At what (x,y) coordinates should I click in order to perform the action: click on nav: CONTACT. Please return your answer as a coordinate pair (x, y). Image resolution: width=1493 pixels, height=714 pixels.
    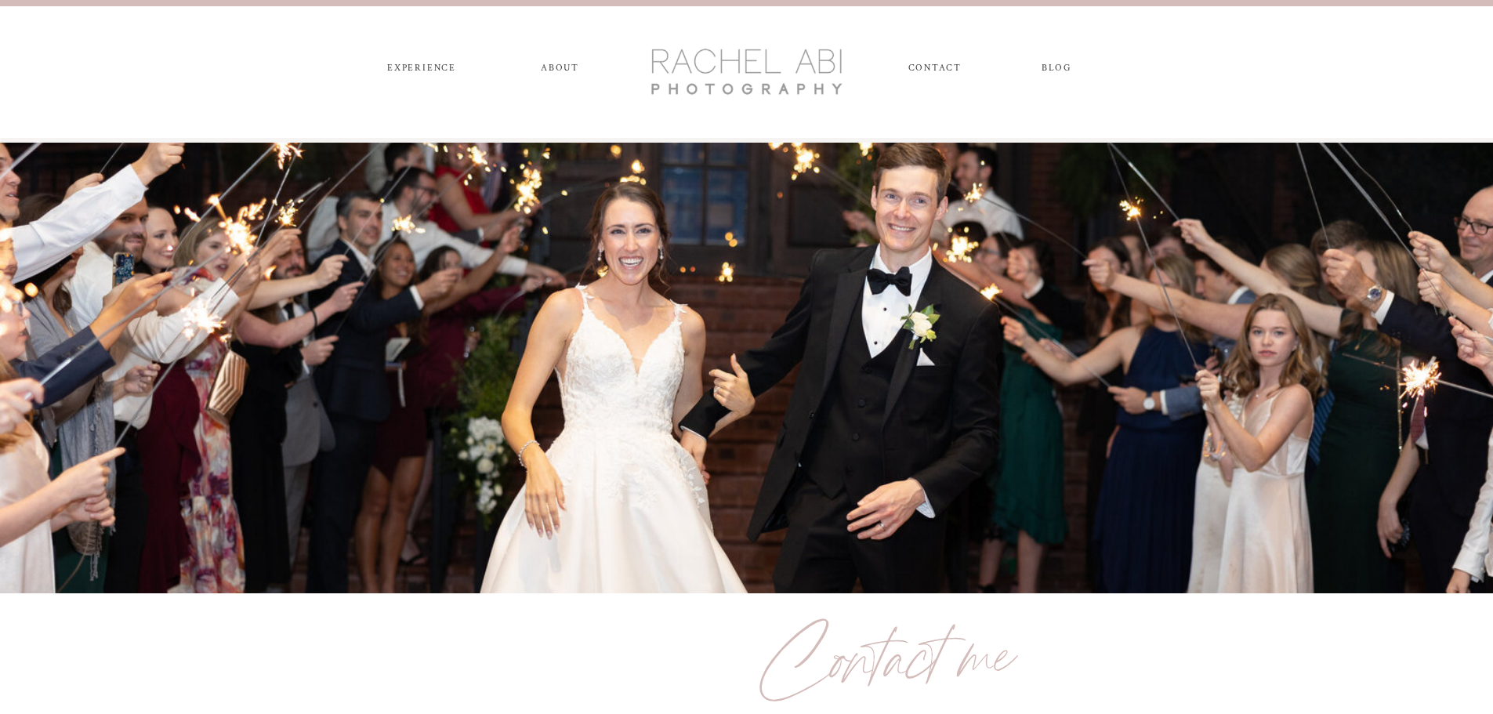
    Looking at the image, I should click on (934, 71).